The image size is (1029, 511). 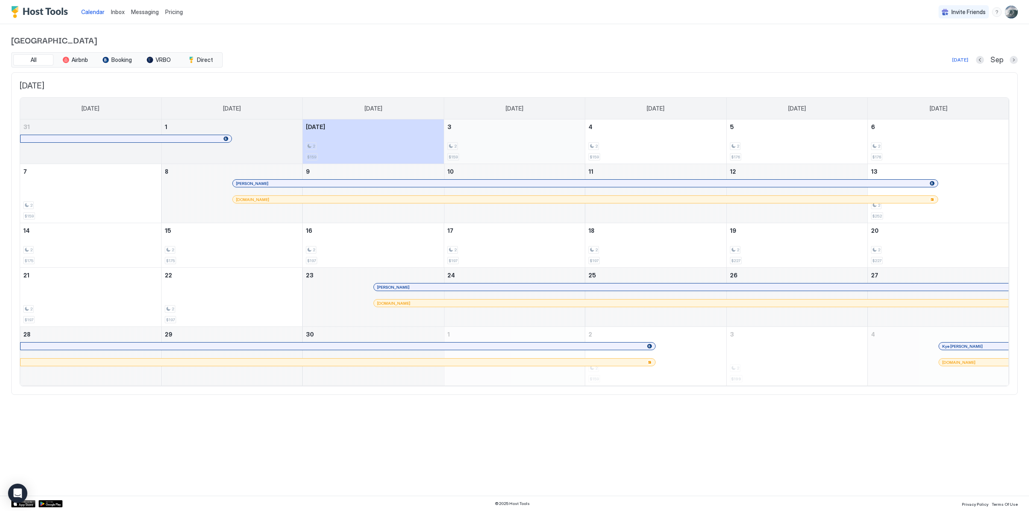 What do you see at coordinates (117, 60) in the screenshot?
I see `div: tab-group` at bounding box center [117, 60].